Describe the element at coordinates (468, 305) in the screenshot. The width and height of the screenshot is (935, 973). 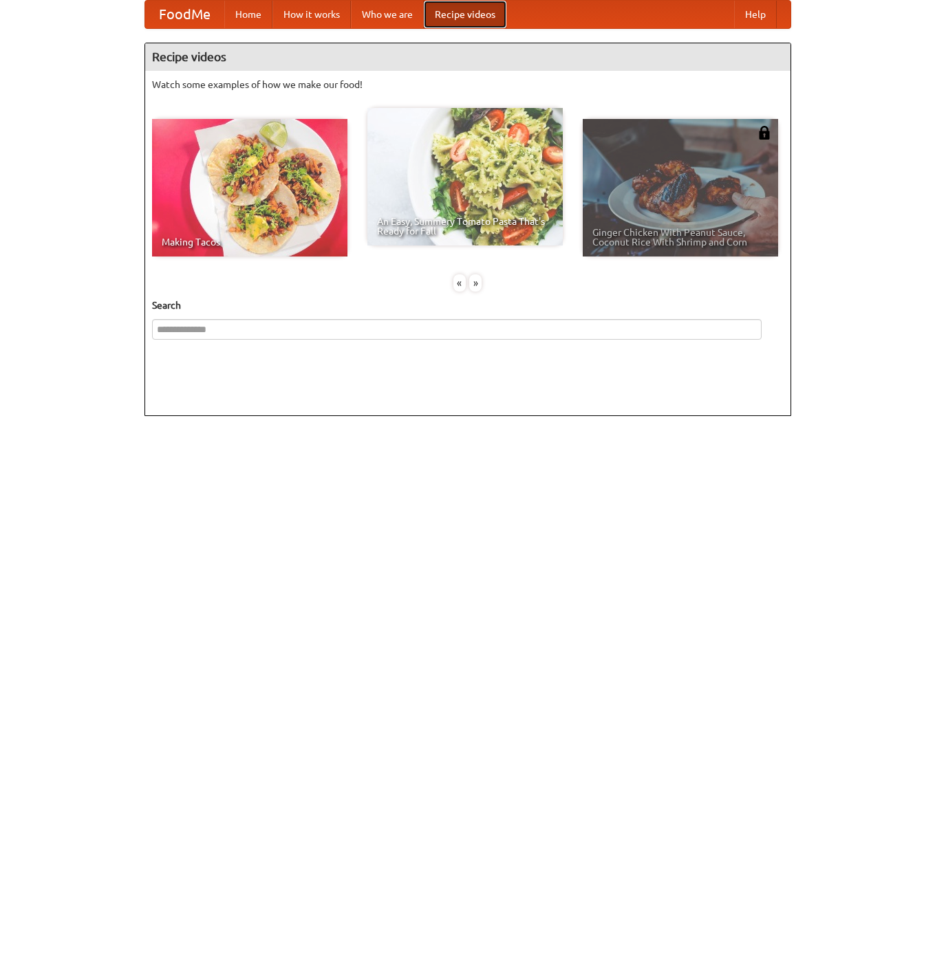
I see `h5: Search` at that location.